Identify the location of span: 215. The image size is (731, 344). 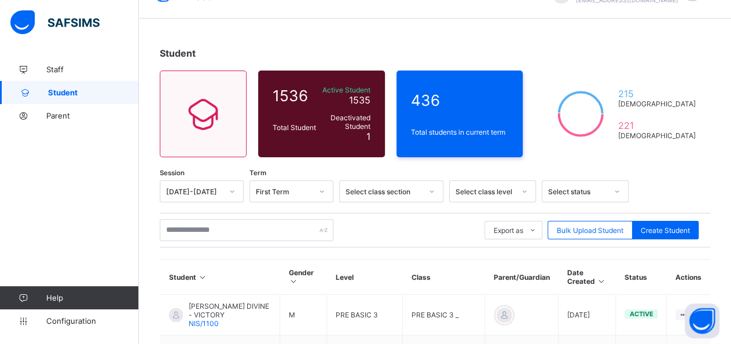
(657, 94).